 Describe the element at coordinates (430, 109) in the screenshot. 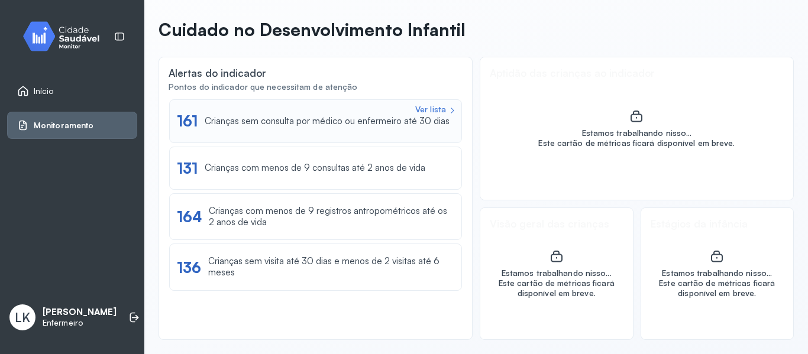

I see `div: Ver lista` at that location.